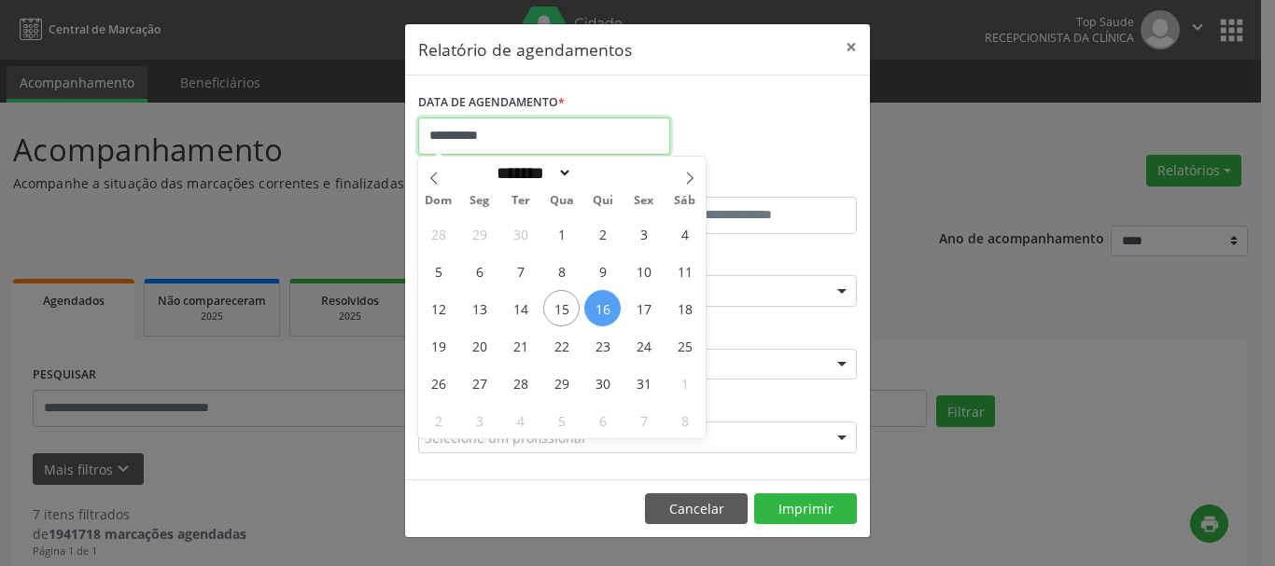 The image size is (1275, 566). I want to click on span: Novembro 2, 2025, so click(438, 420).